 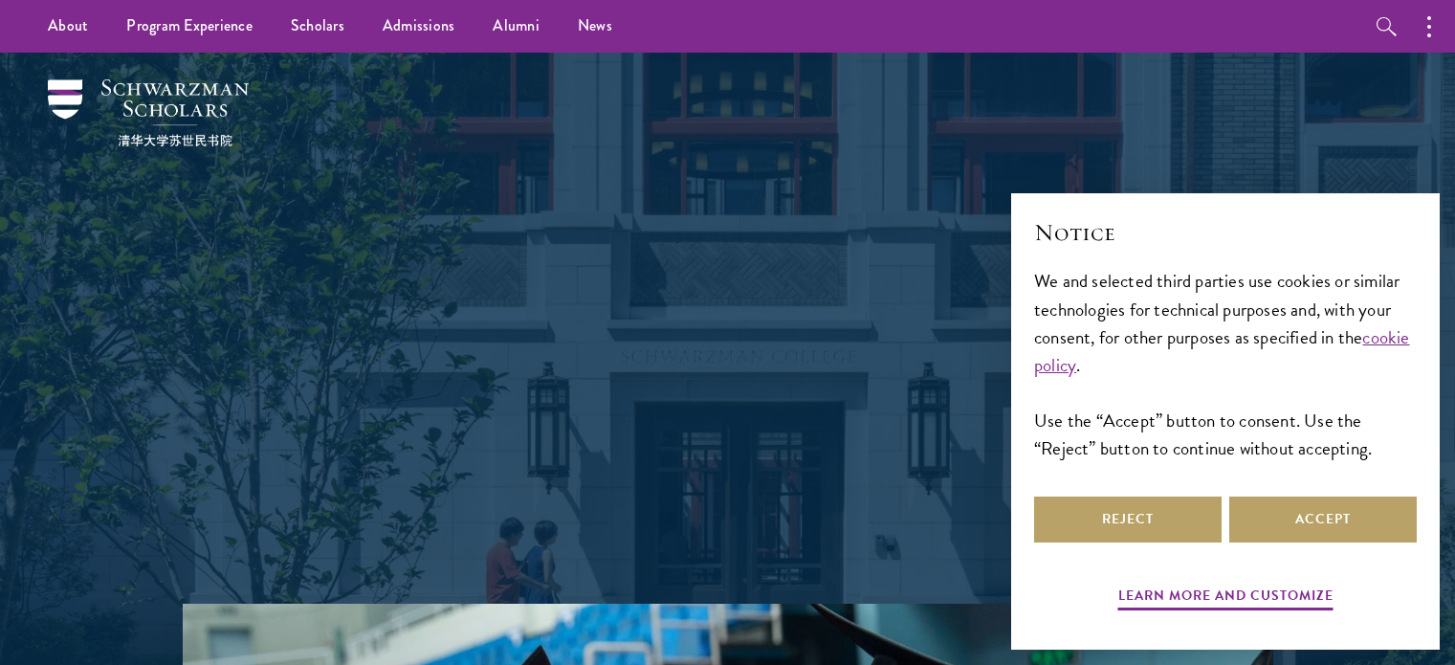 I want to click on h2: Notice, so click(x=1226, y=233).